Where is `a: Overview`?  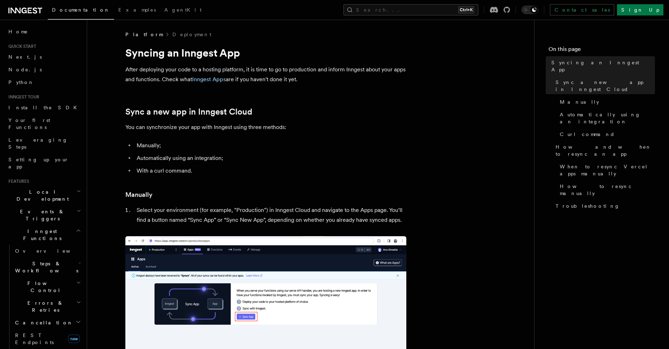
a: Overview is located at coordinates (47, 251).